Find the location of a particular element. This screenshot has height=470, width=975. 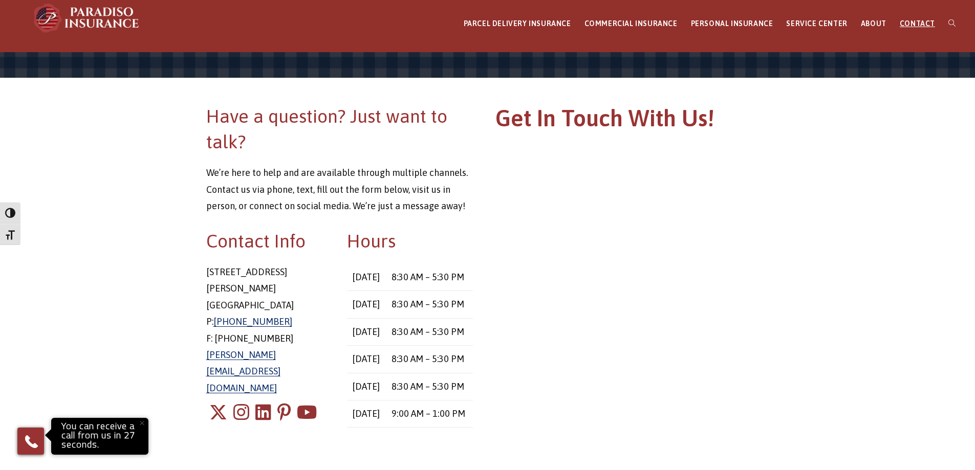

button: Close is located at coordinates (142, 423).